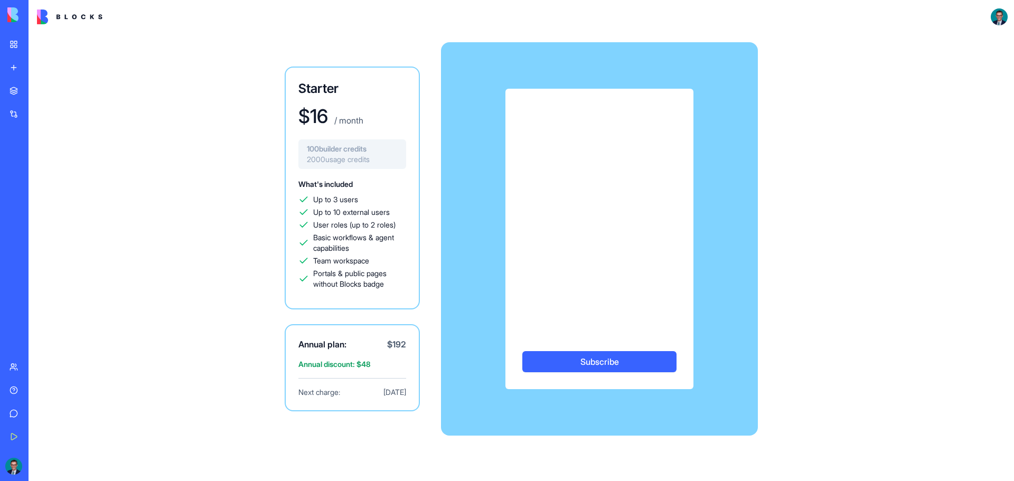  Describe the element at coordinates (325, 184) in the screenshot. I see `span: What's included` at that location.